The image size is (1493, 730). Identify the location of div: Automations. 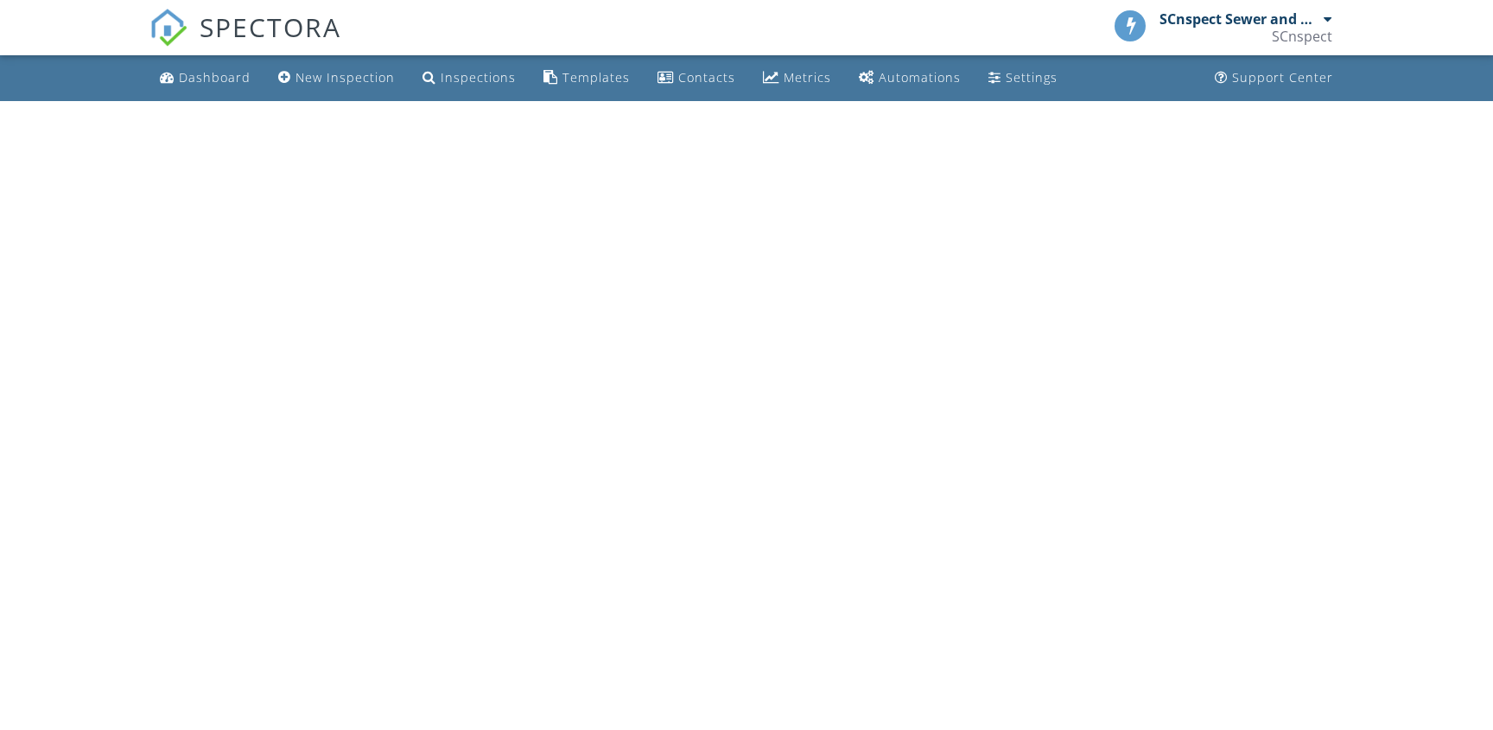
(919, 77).